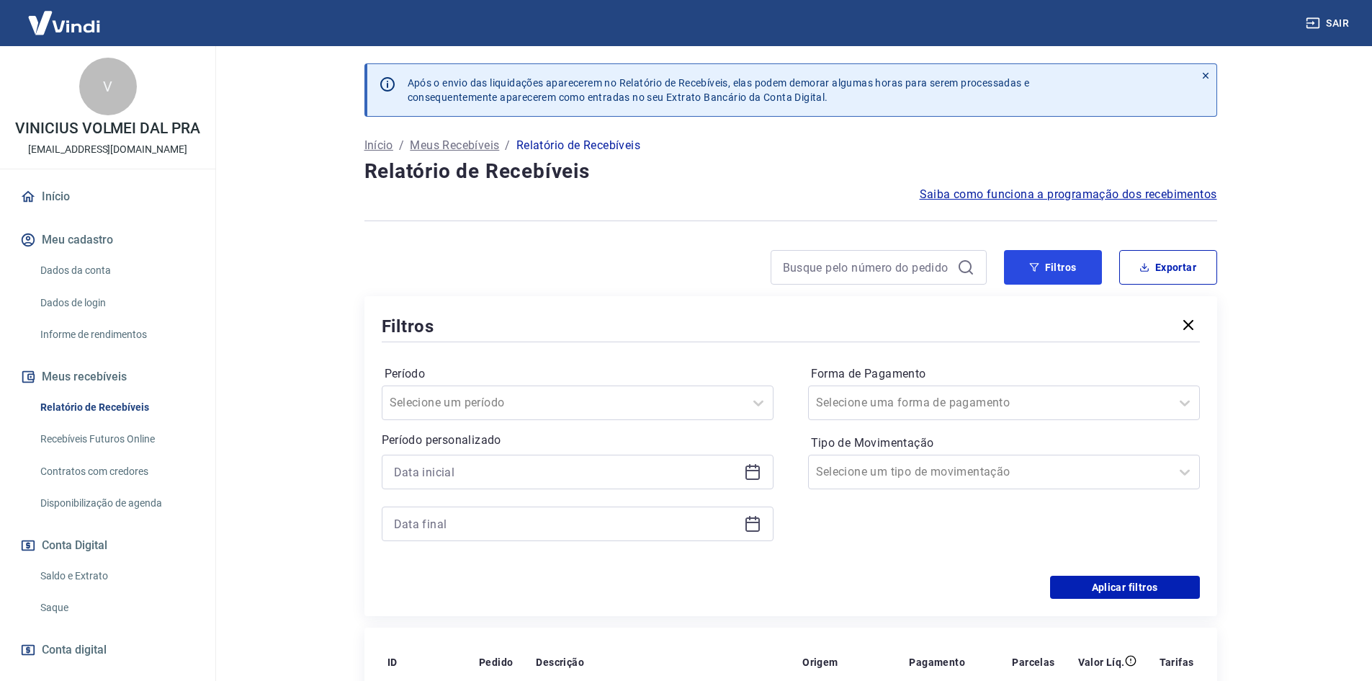 The width and height of the screenshot is (1372, 681). What do you see at coordinates (454, 145) in the screenshot?
I see `a: Meus Recebíveis` at bounding box center [454, 145].